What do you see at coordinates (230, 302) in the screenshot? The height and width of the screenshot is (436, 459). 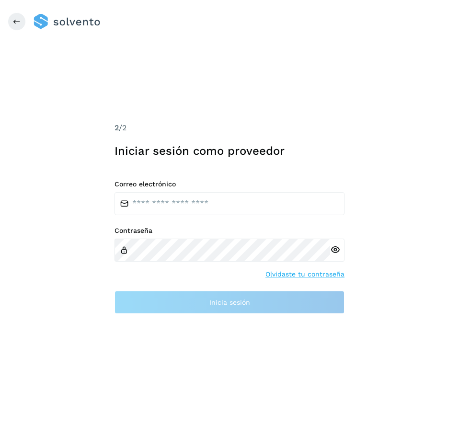 I see `span: Inicia sesión` at bounding box center [230, 302].